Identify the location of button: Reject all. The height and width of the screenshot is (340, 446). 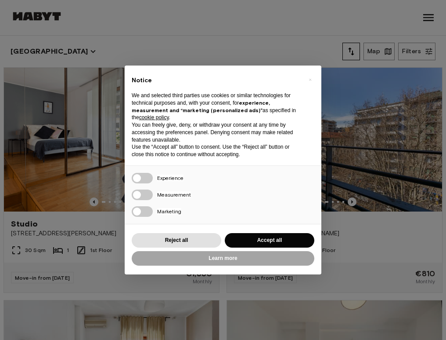
(177, 240).